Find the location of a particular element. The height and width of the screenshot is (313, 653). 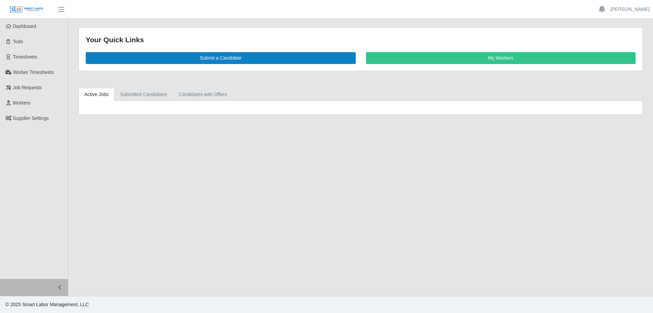

span: © 2025 Smart Labor Management, LLC is located at coordinates (47, 304).